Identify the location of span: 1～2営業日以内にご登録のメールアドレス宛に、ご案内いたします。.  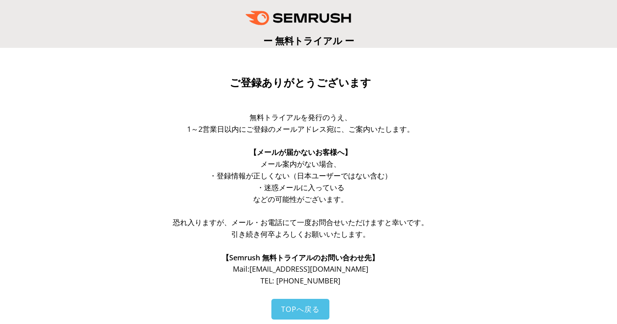
(300, 129).